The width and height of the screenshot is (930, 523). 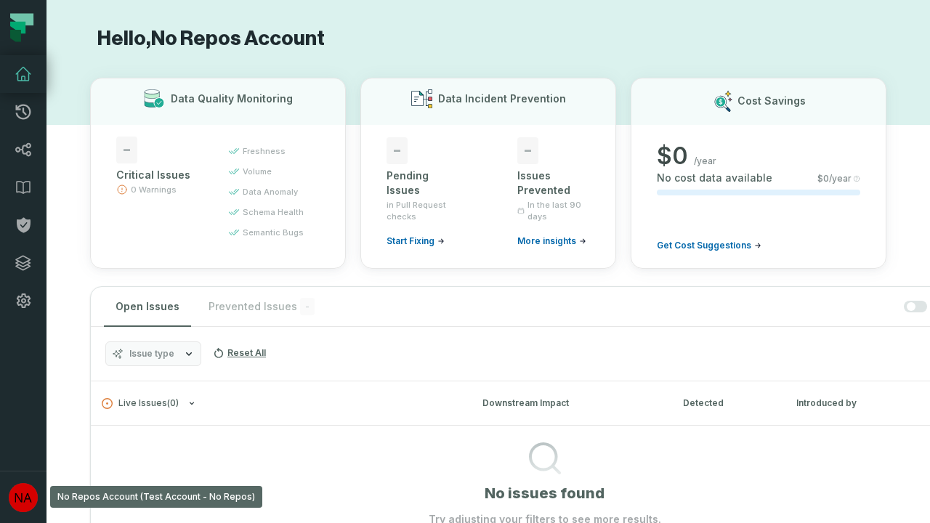 I want to click on div: No Repos Account (Test Account - No Repos), so click(x=156, y=497).